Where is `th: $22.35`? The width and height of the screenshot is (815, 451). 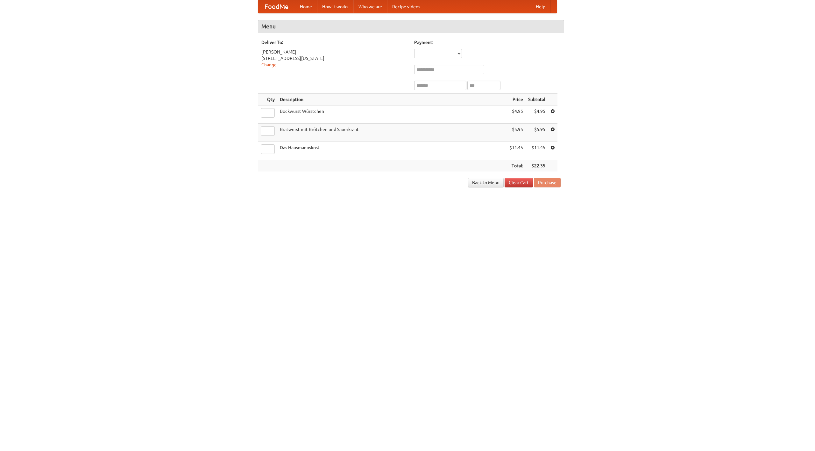
th: $22.35 is located at coordinates (537, 166).